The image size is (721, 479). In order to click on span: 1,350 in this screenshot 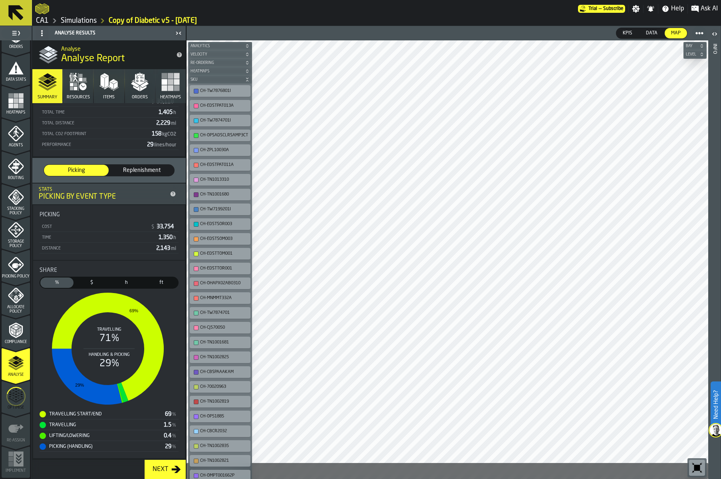, I will do `click(168, 237)`.